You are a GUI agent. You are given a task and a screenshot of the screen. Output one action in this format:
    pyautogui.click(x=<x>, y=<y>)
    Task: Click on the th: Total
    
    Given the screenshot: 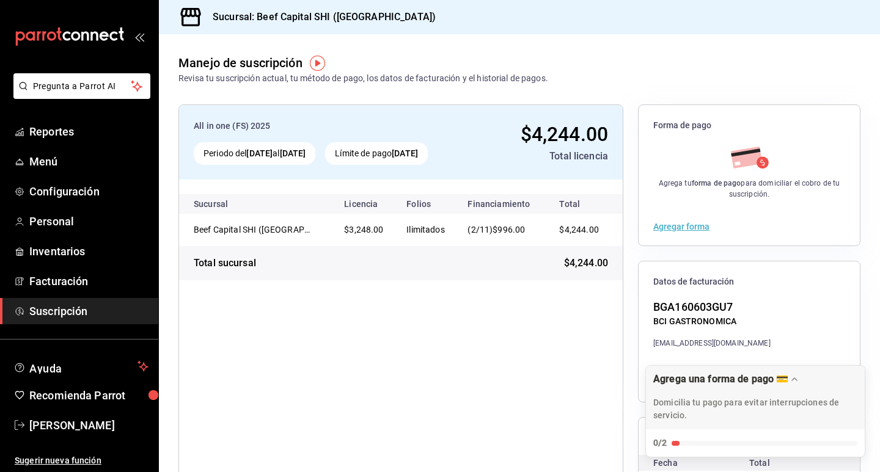 What is the action you would take?
    pyautogui.click(x=583, y=204)
    